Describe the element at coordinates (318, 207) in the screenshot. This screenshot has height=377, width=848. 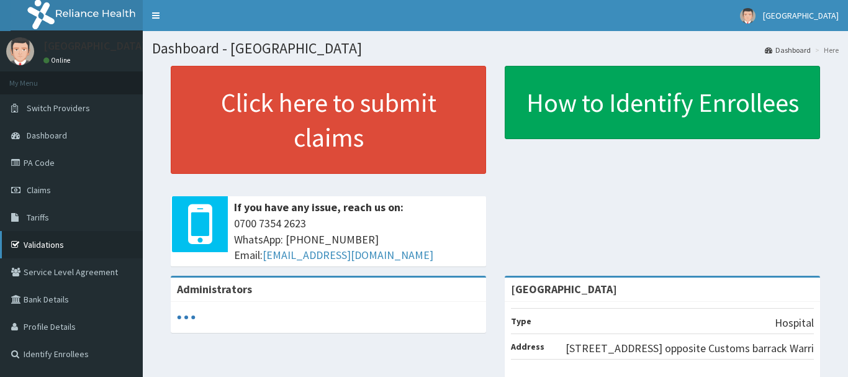
I see `b: If you have any issue, reach us on:` at that location.